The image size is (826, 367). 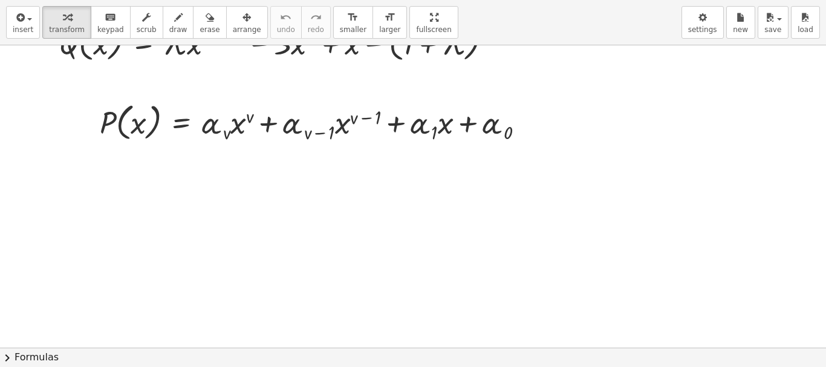 What do you see at coordinates (286, 30) in the screenshot?
I see `span: undo` at bounding box center [286, 30].